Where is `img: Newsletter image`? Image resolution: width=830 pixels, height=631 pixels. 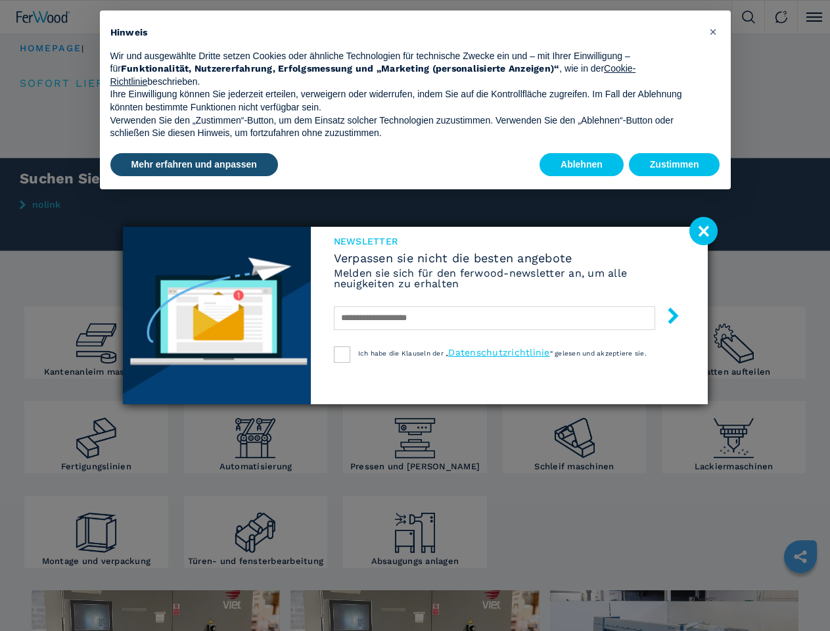 img: Newsletter image is located at coordinates (217, 315).